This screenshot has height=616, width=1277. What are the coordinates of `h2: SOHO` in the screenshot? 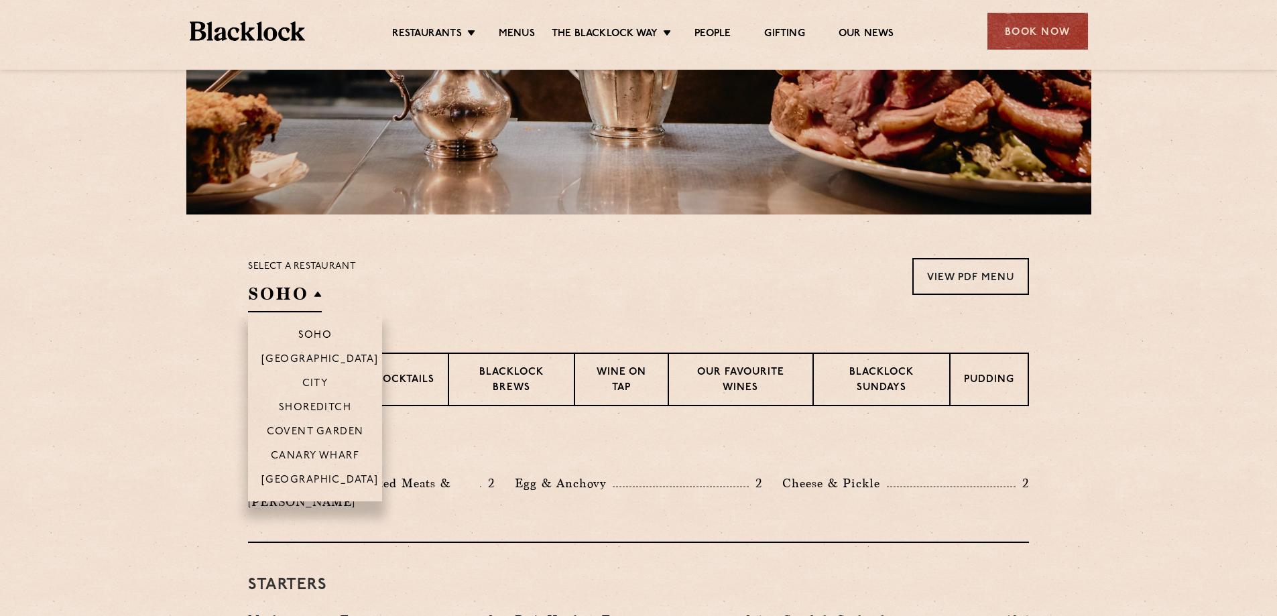 It's located at (285, 297).